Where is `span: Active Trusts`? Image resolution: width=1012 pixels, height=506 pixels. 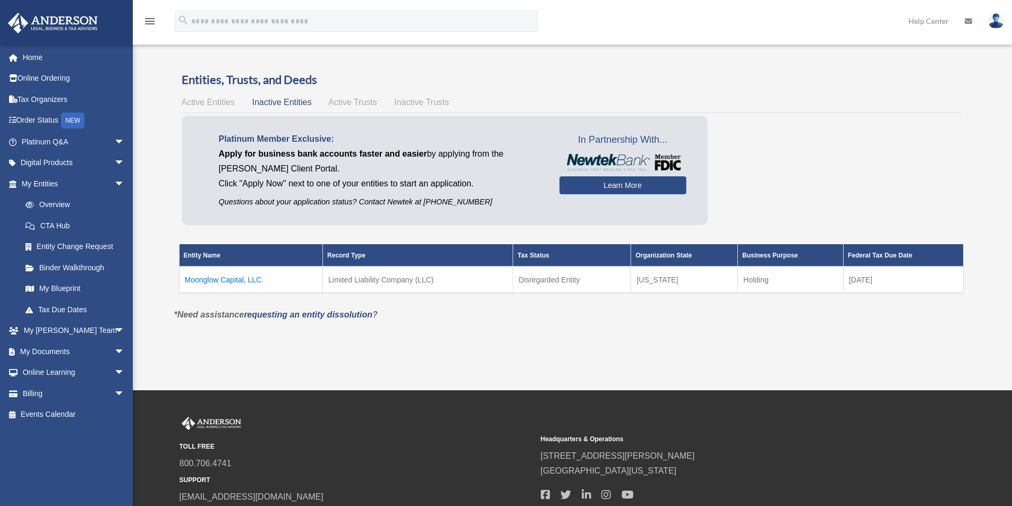 span: Active Trusts is located at coordinates (353, 102).